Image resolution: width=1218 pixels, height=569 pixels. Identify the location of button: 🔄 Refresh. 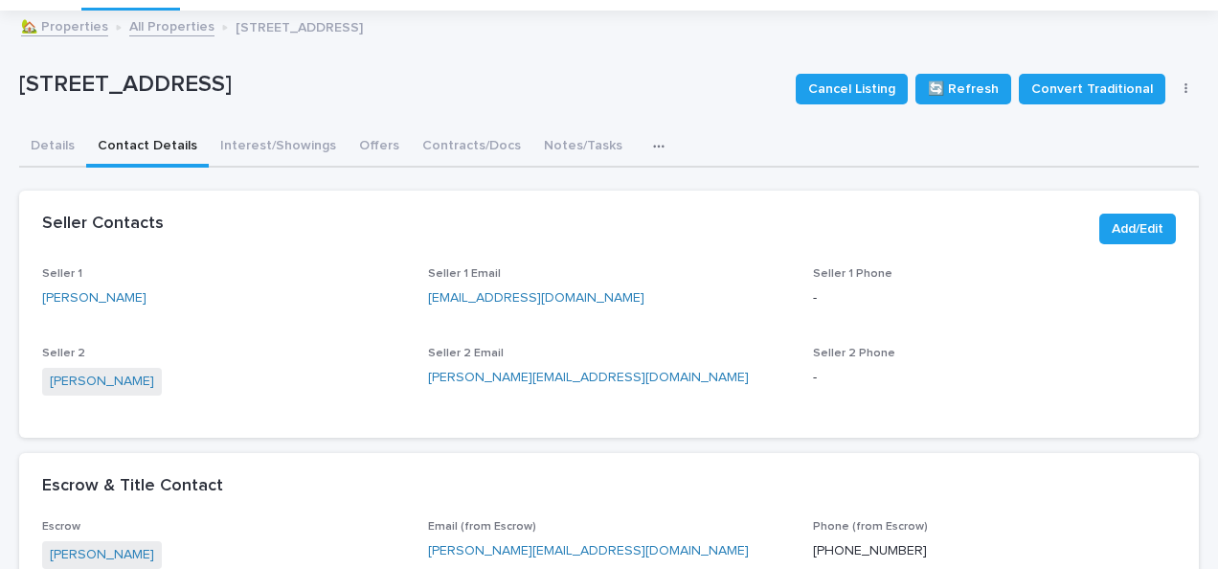
(963, 89).